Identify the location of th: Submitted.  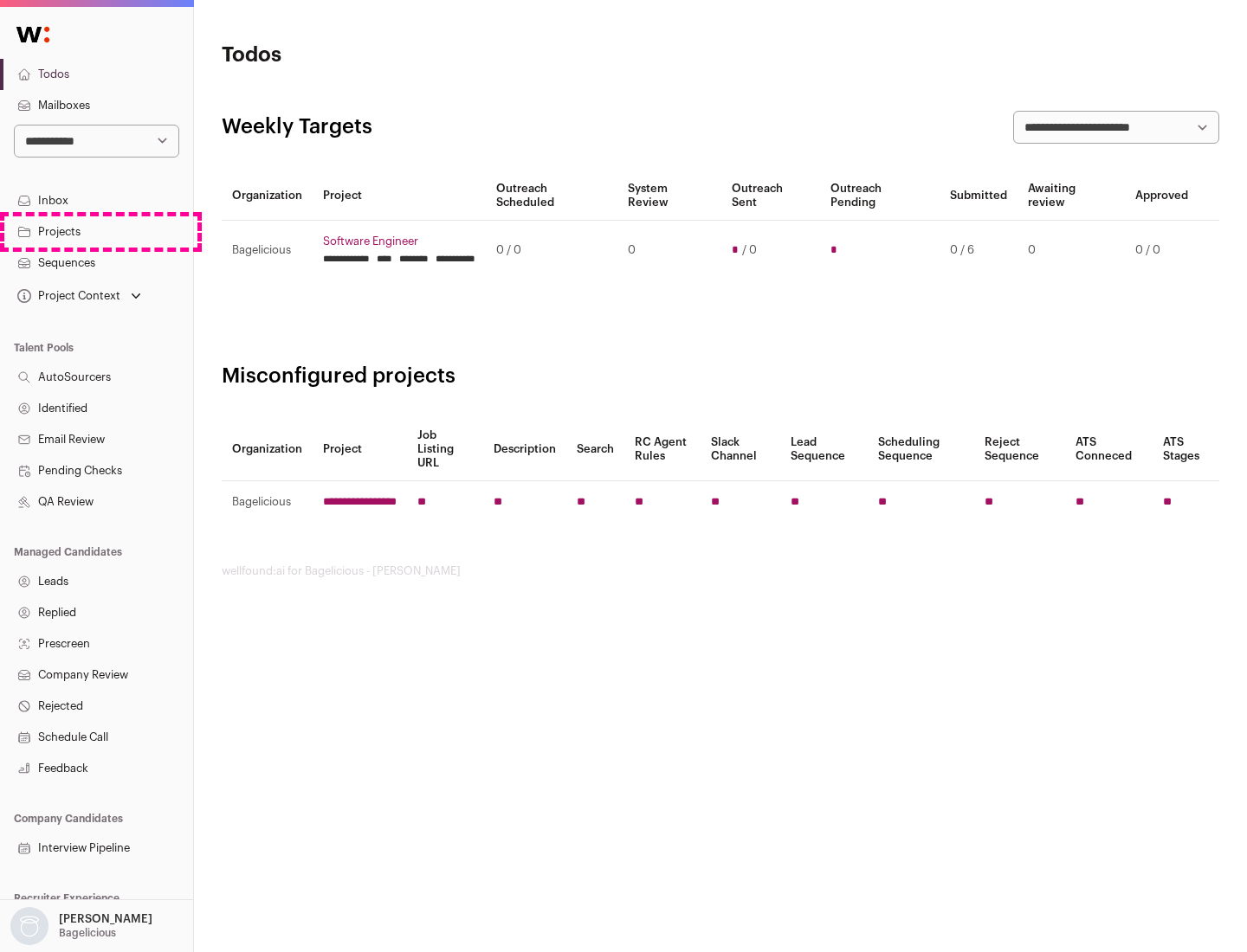
(978, 195).